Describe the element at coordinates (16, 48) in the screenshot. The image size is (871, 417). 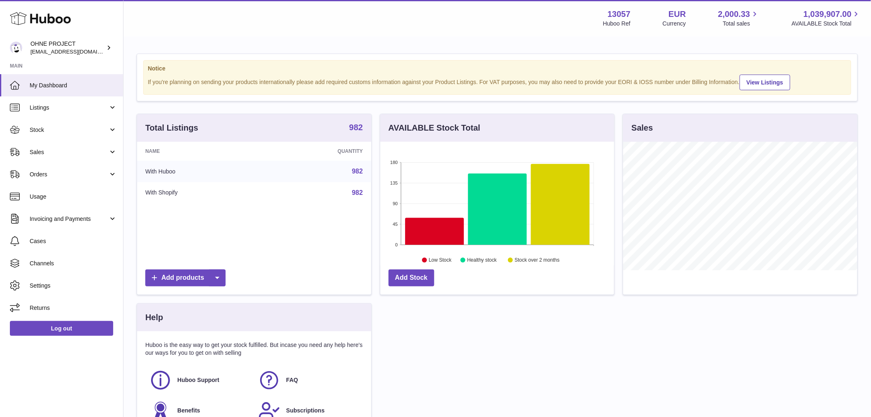
I see `img: internalAdmin-13057@internal.huboo.com` at that location.